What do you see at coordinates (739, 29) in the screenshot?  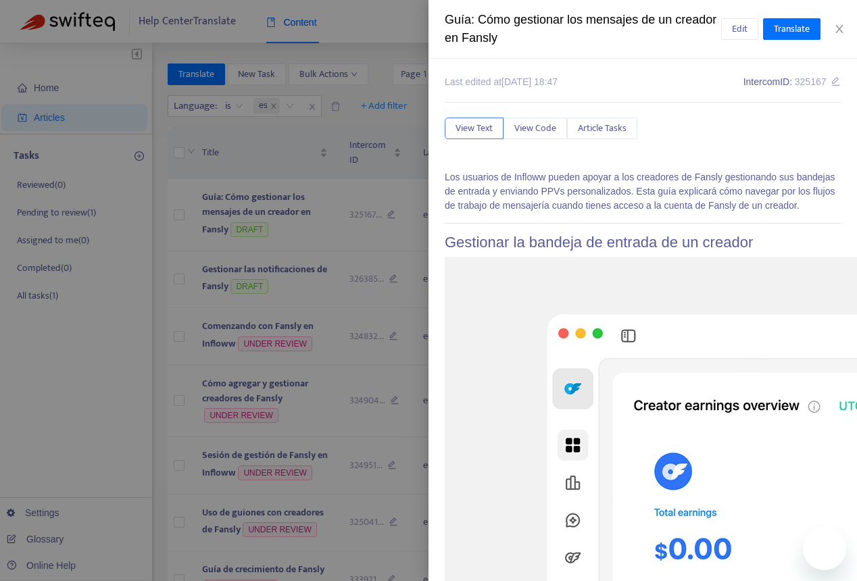 I see `button: Edit` at bounding box center [739, 29].